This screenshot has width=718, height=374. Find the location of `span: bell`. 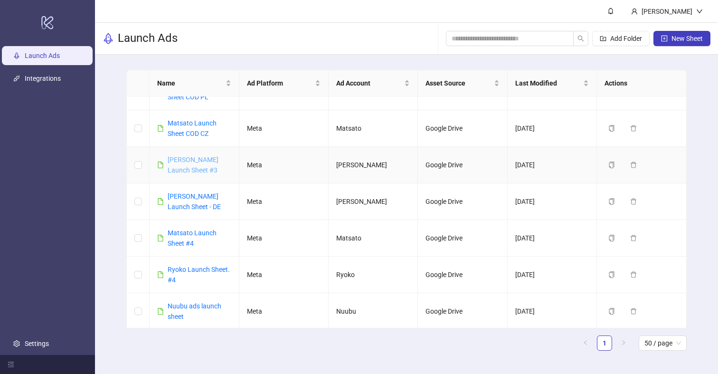

span: bell is located at coordinates (611, 11).